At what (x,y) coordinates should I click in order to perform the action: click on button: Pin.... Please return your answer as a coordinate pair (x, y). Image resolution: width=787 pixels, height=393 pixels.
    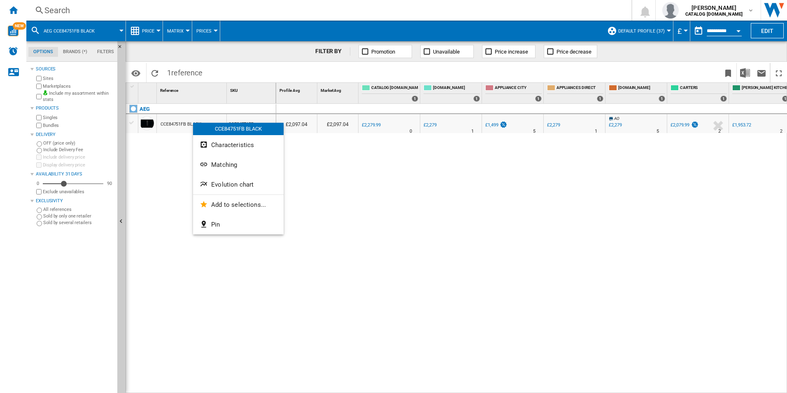
    Looking at the image, I should click on (238, 224).